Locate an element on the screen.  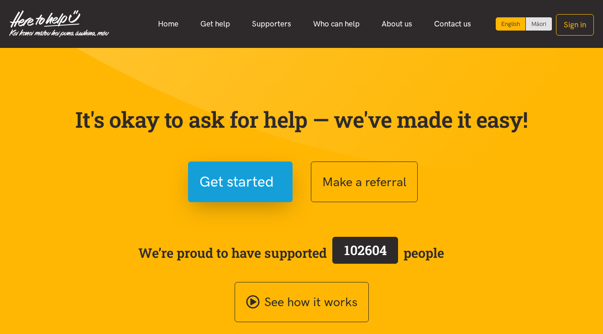
span: Get started is located at coordinates (237, 182).